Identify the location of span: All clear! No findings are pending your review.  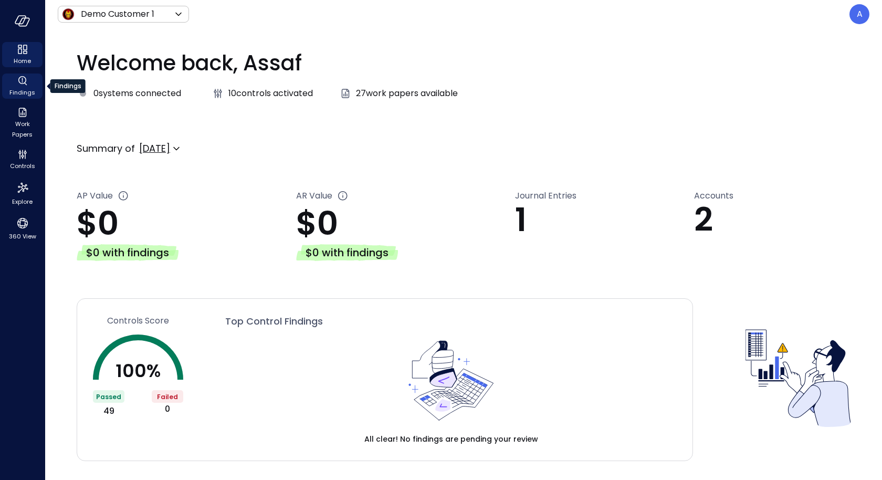
(451, 439).